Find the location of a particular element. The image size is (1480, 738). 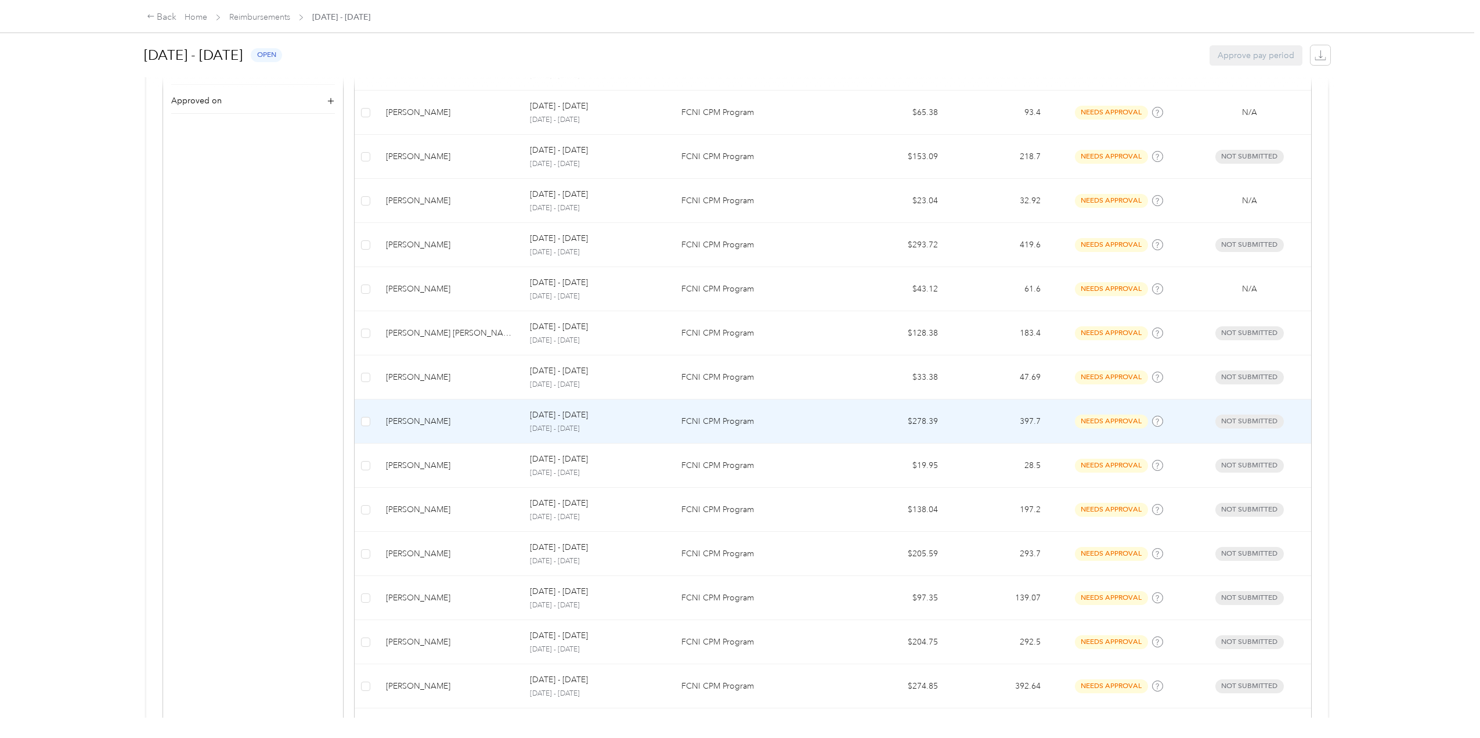

td: $33.38 is located at coordinates (896, 377).